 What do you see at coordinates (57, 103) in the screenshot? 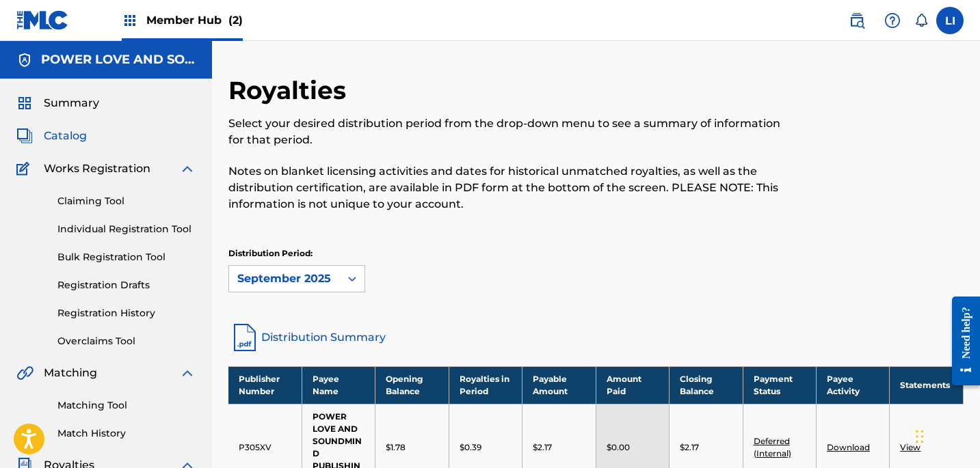
I see `a: SummarySummary` at bounding box center [57, 103].